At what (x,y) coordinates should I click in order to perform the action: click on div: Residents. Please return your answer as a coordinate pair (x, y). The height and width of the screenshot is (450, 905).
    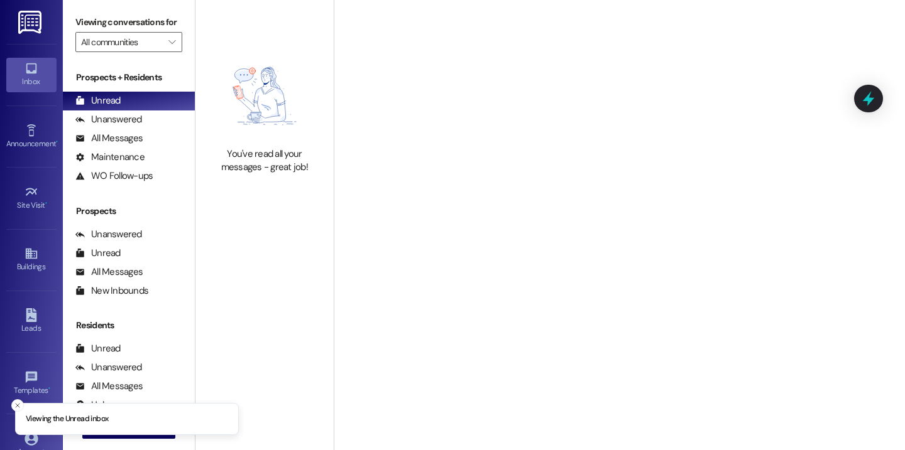
    Looking at the image, I should click on (129, 325).